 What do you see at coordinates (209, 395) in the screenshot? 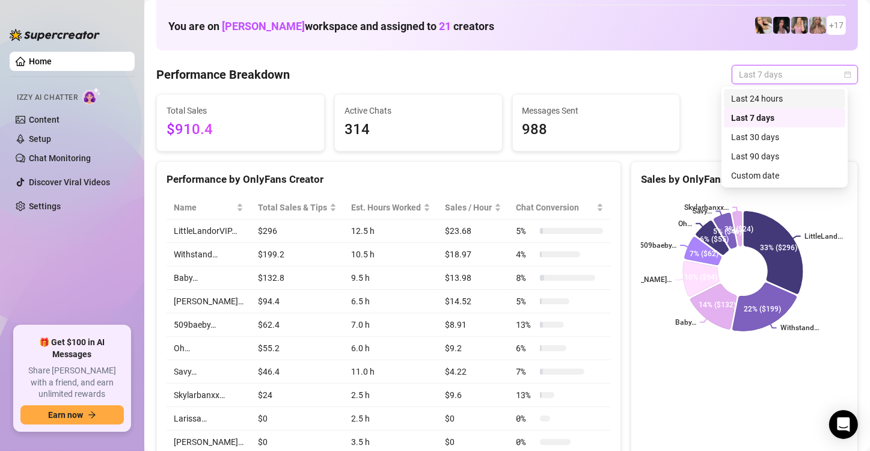
I see `td: Skylarbanxx…` at bounding box center [209, 395].